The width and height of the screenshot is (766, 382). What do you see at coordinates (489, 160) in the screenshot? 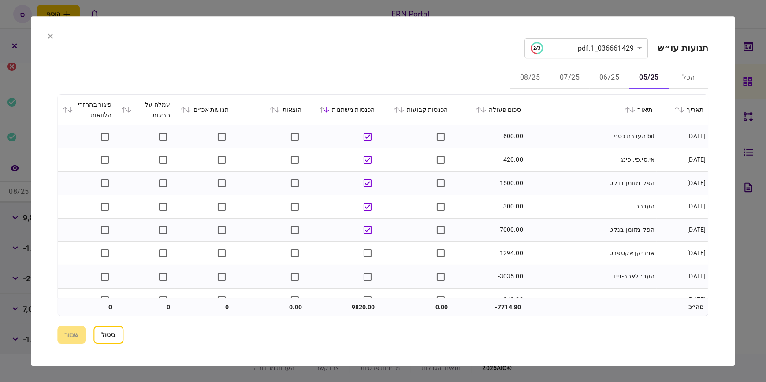
I see `td: 420.00` at bounding box center [489, 160].